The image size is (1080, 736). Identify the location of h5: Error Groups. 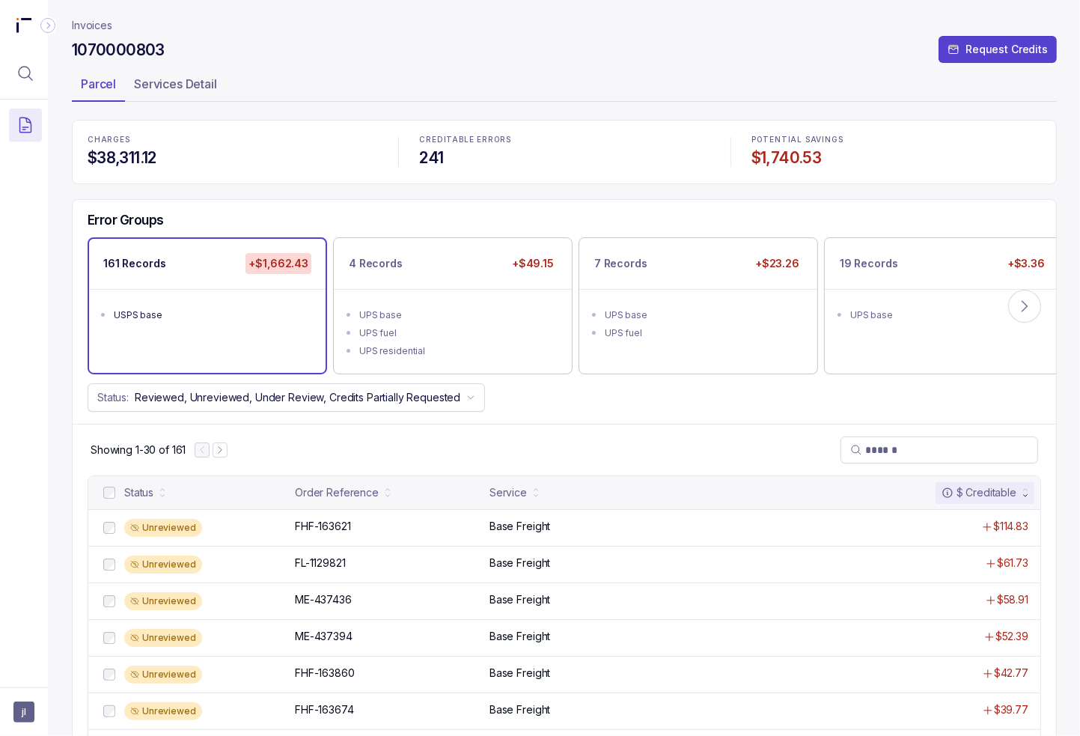
(126, 220).